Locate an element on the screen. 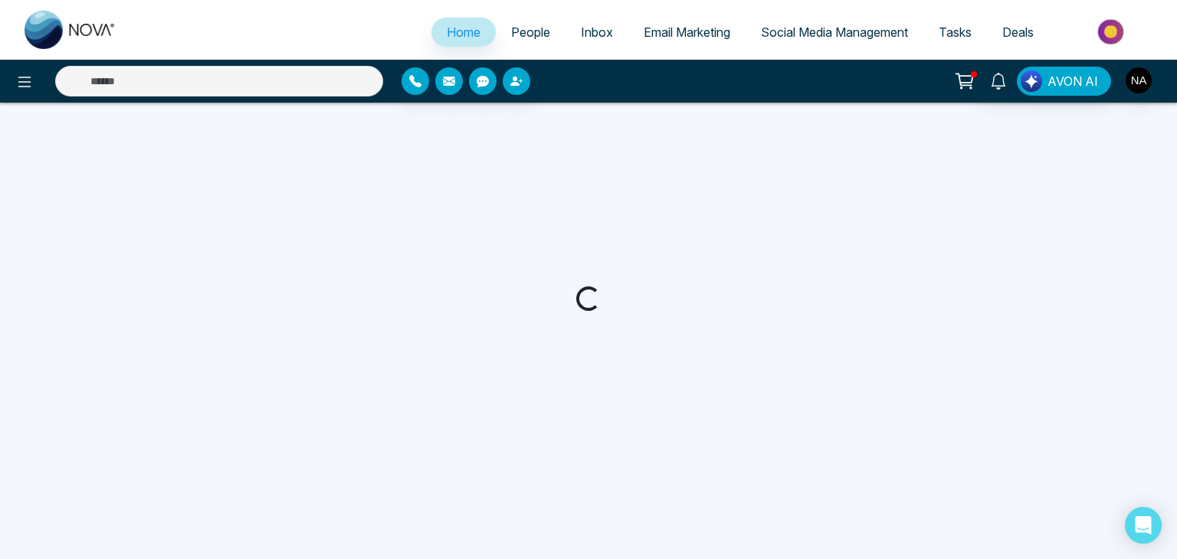 This screenshot has width=1177, height=559. span: Email Marketing is located at coordinates (686, 32).